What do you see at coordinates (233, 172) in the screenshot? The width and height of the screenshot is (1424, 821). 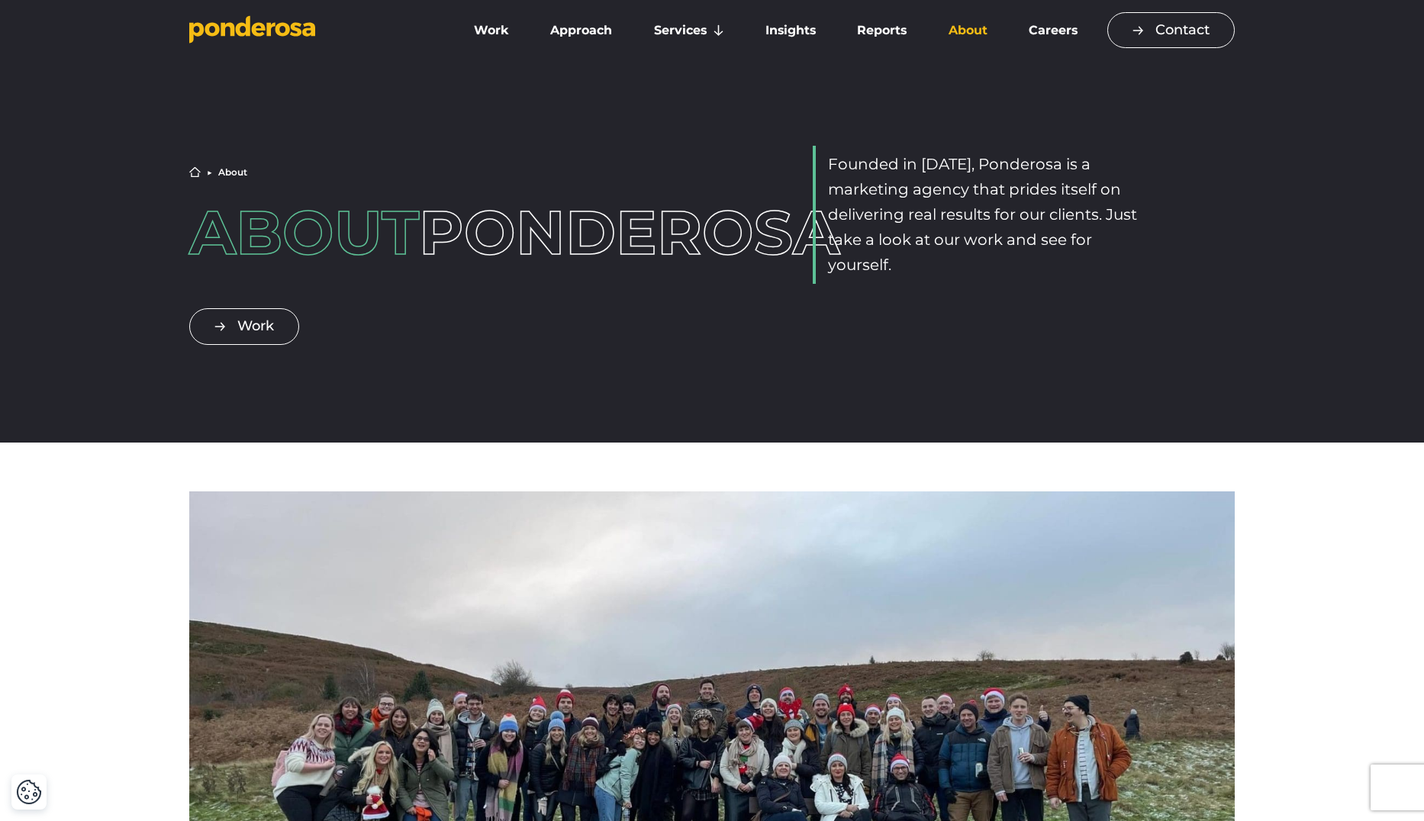 I see `li: About` at bounding box center [233, 172].